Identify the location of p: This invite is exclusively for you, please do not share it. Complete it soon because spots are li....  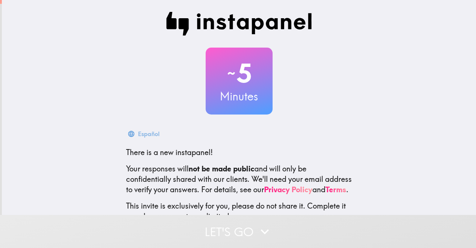
(239, 211).